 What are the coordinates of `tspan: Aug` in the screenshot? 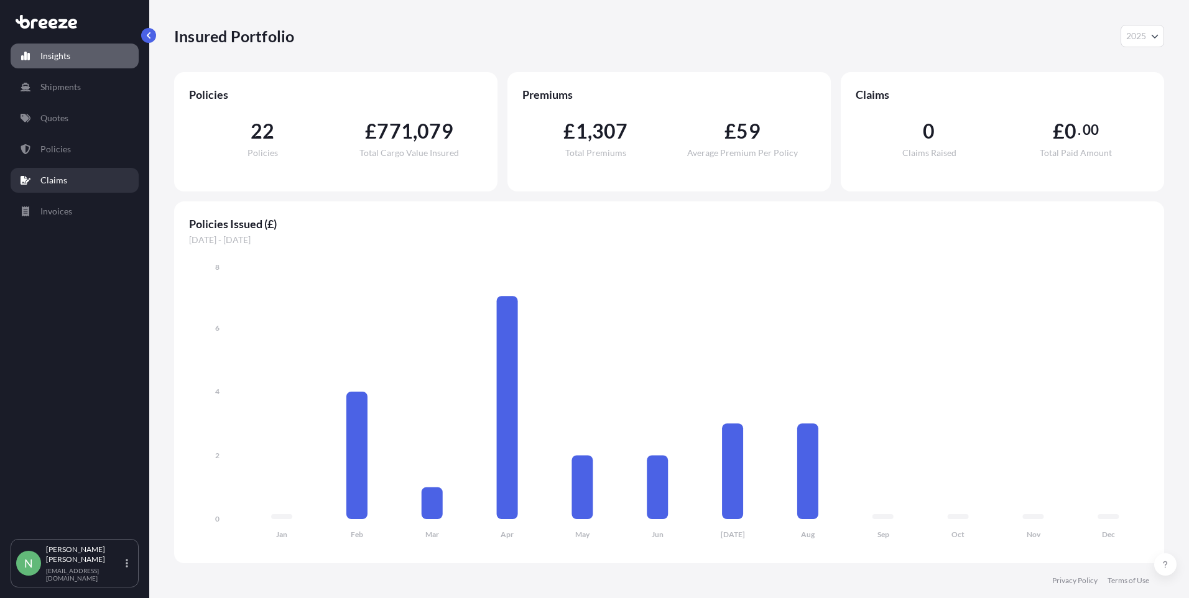 It's located at (808, 534).